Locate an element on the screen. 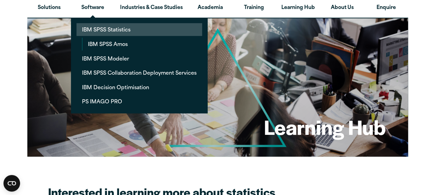  h1: Learning Hub is located at coordinates (325, 127).